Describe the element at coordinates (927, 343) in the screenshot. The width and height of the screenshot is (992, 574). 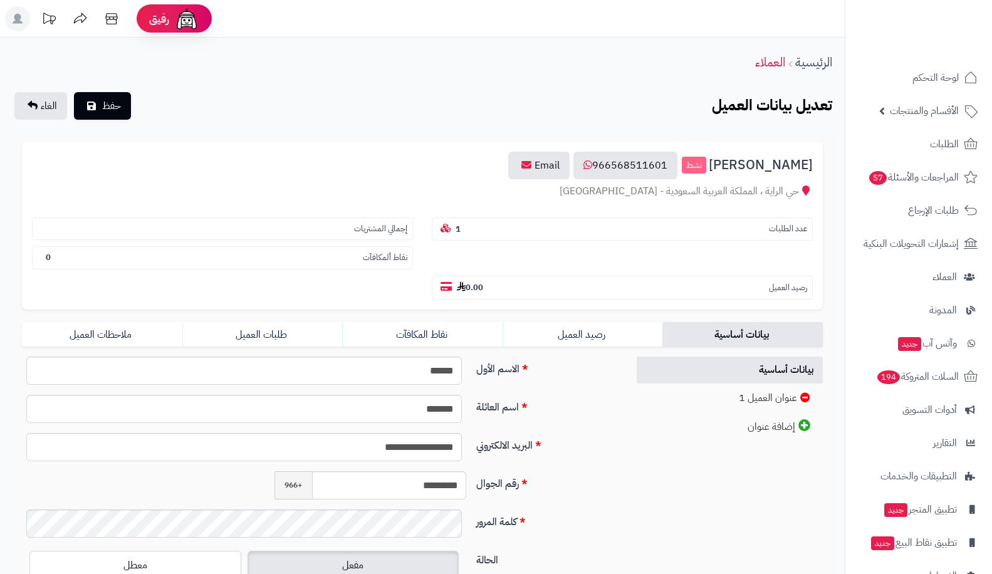
I see `span: وآتس آب` at that location.